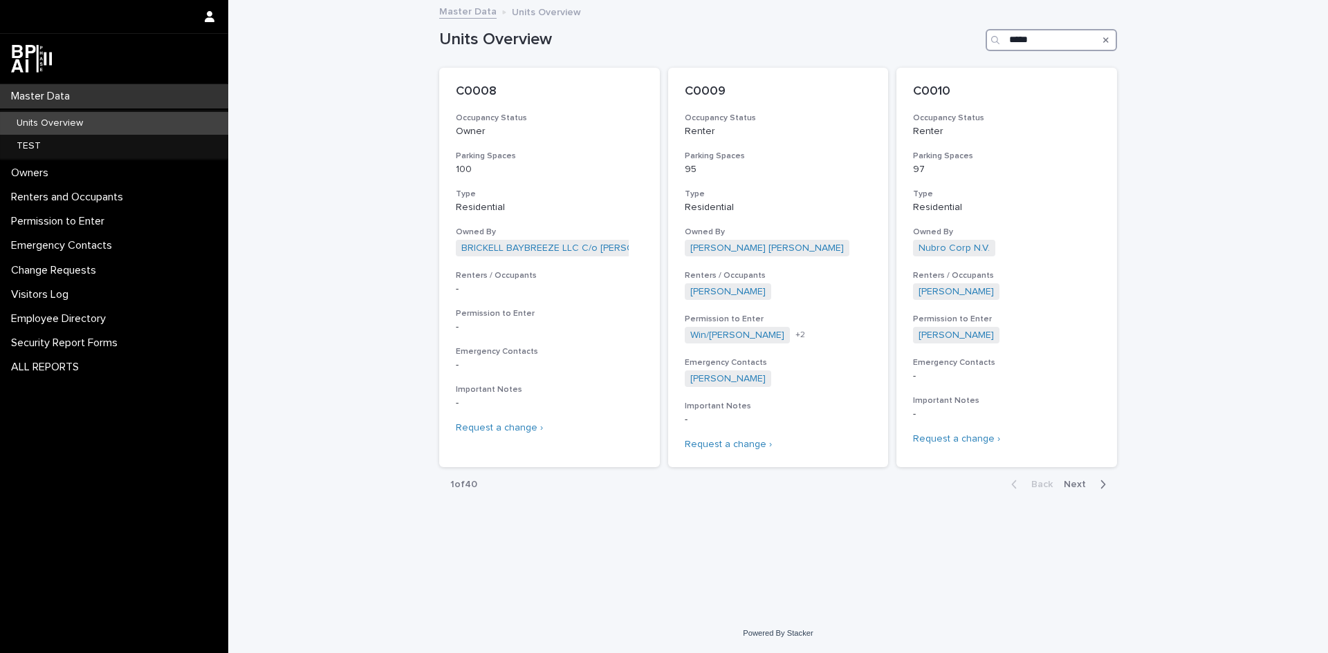 The height and width of the screenshot is (653, 1328). I want to click on button: Back, so click(1029, 485).